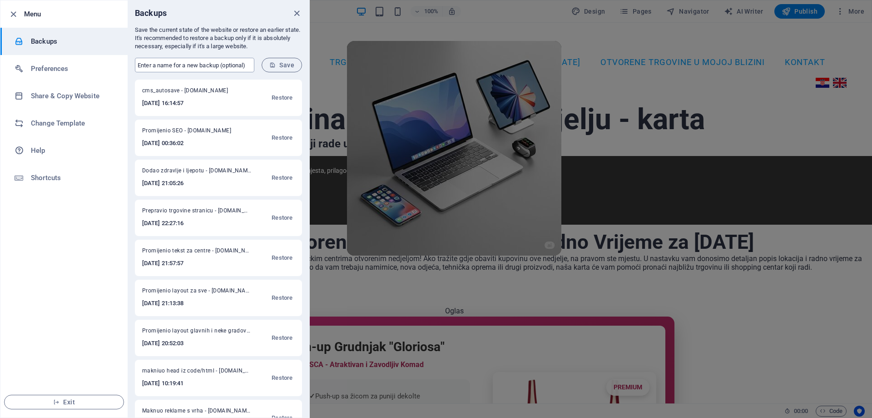 The image size is (872, 418). What do you see at coordinates (73, 178) in the screenshot?
I see `h6: Shortcuts` at bounding box center [73, 178].